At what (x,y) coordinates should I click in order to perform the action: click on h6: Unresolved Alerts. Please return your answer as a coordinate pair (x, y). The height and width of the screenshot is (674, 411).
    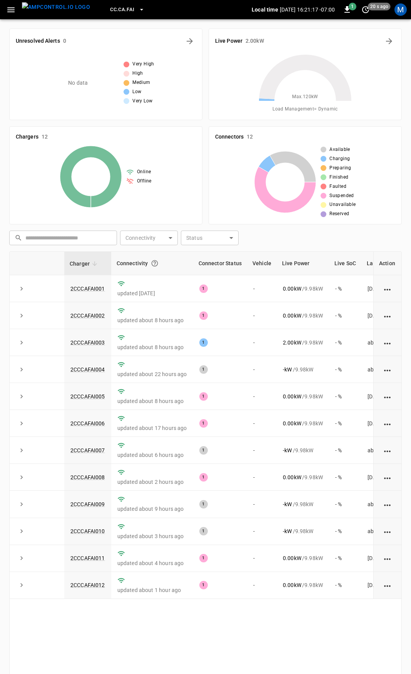
    Looking at the image, I should click on (38, 41).